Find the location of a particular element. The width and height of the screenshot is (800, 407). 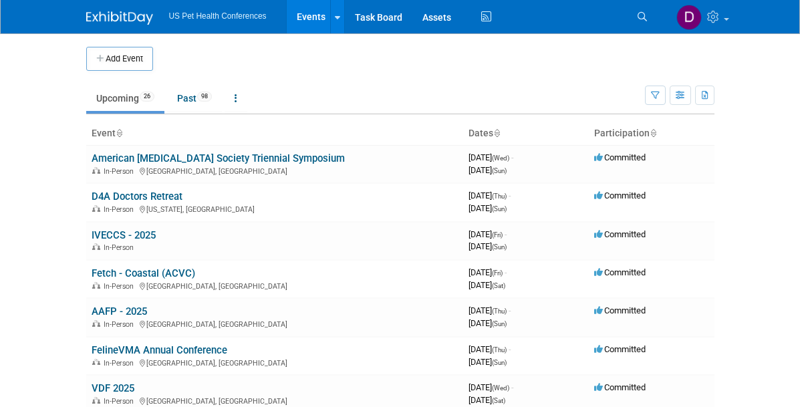

img: Debra Smith is located at coordinates (689, 17).